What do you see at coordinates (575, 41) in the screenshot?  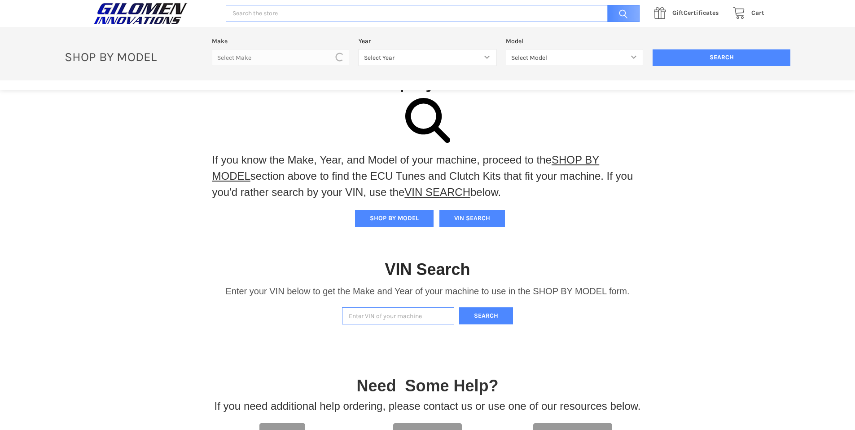 I see `label: Model` at bounding box center [575, 41].